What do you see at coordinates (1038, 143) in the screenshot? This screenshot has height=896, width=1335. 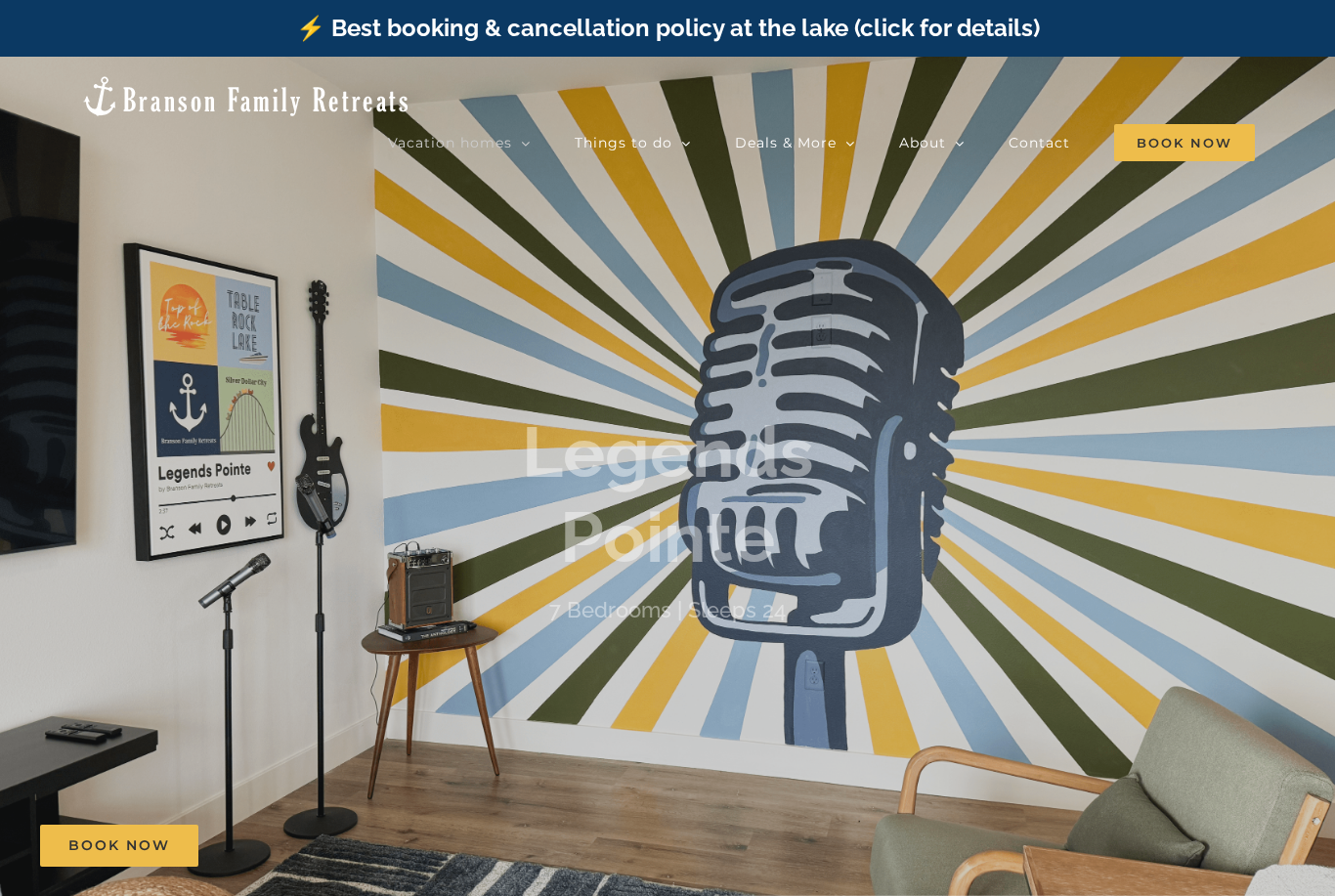 I see `span: Contact` at bounding box center [1038, 143].